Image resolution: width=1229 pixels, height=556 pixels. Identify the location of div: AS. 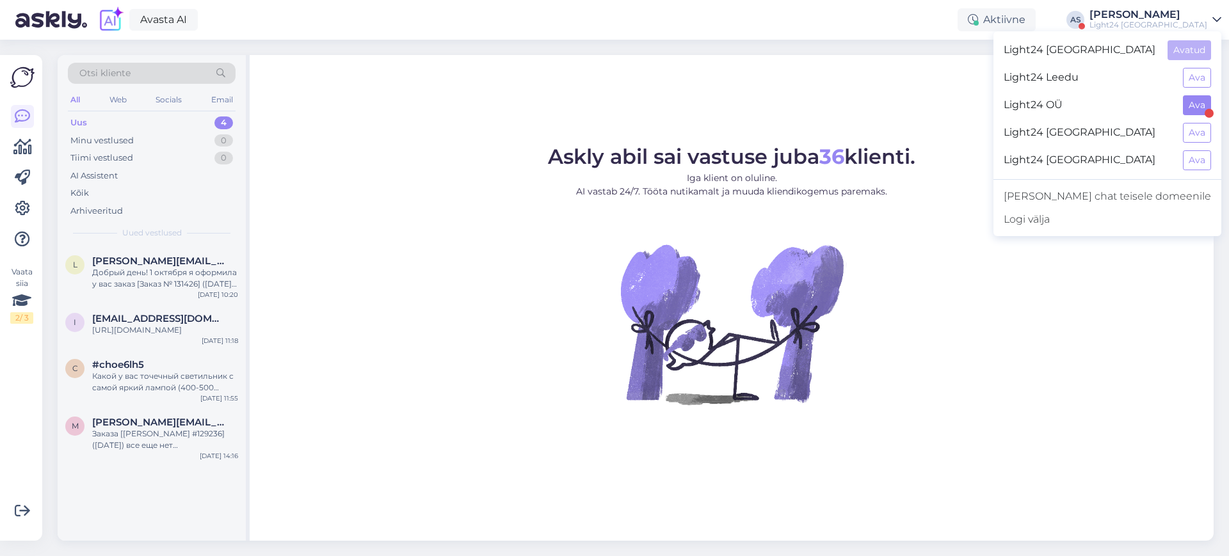
(1075, 20).